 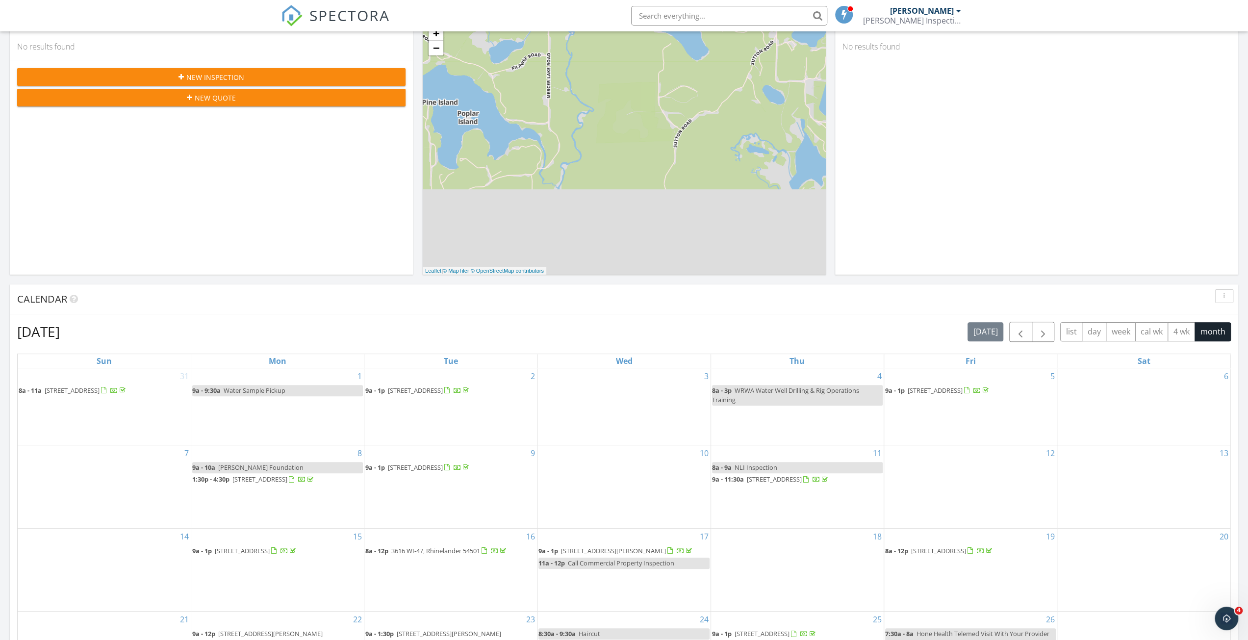 I want to click on span: Calendar, so click(x=42, y=299).